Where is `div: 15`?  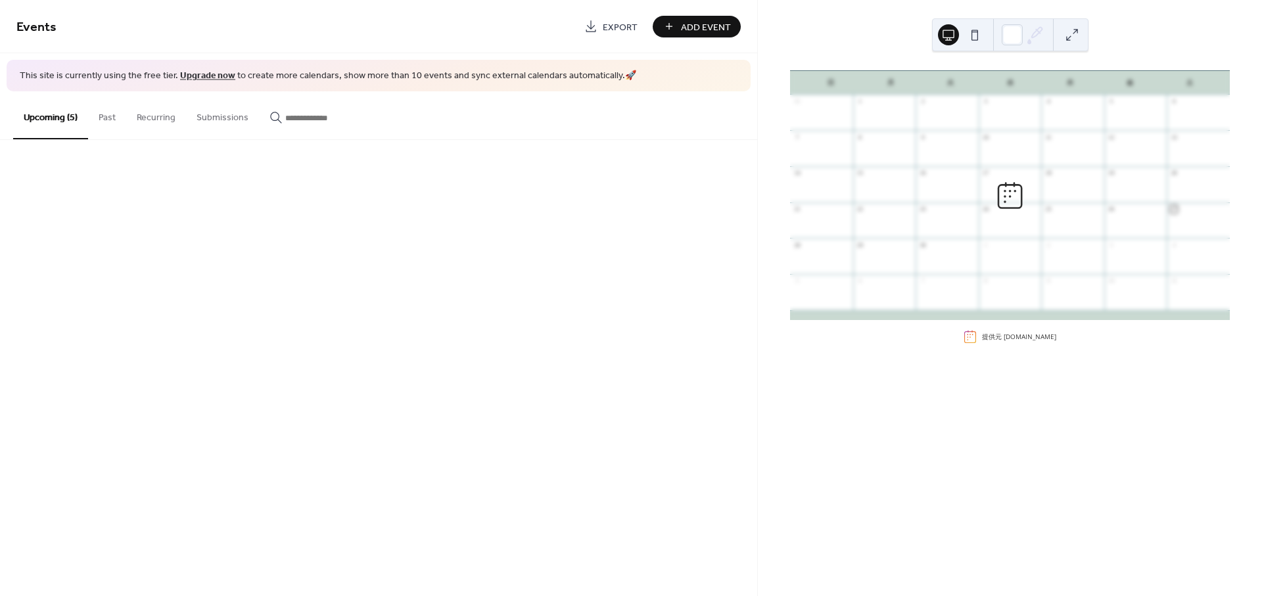
div: 15 is located at coordinates (860, 174).